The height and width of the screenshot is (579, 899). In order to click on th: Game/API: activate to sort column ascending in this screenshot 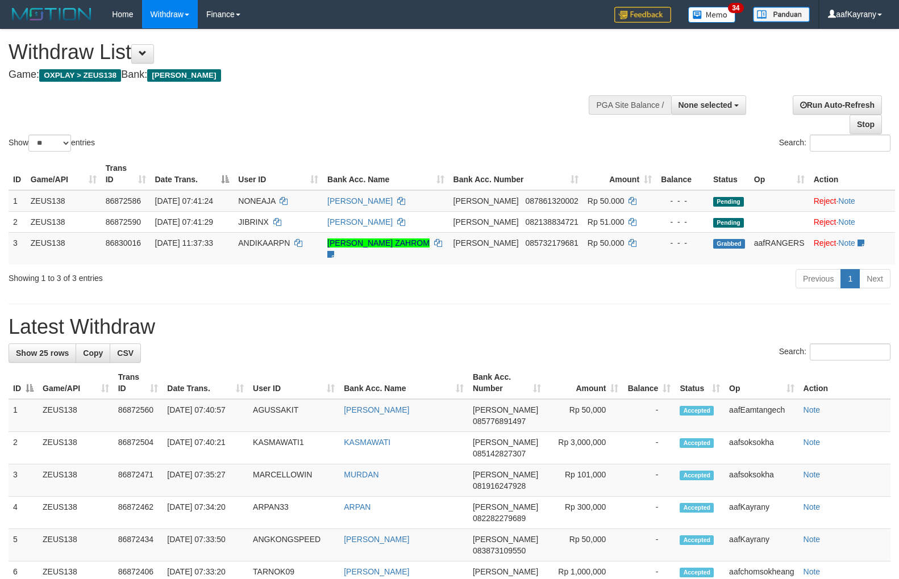, I will do `click(64, 174)`.